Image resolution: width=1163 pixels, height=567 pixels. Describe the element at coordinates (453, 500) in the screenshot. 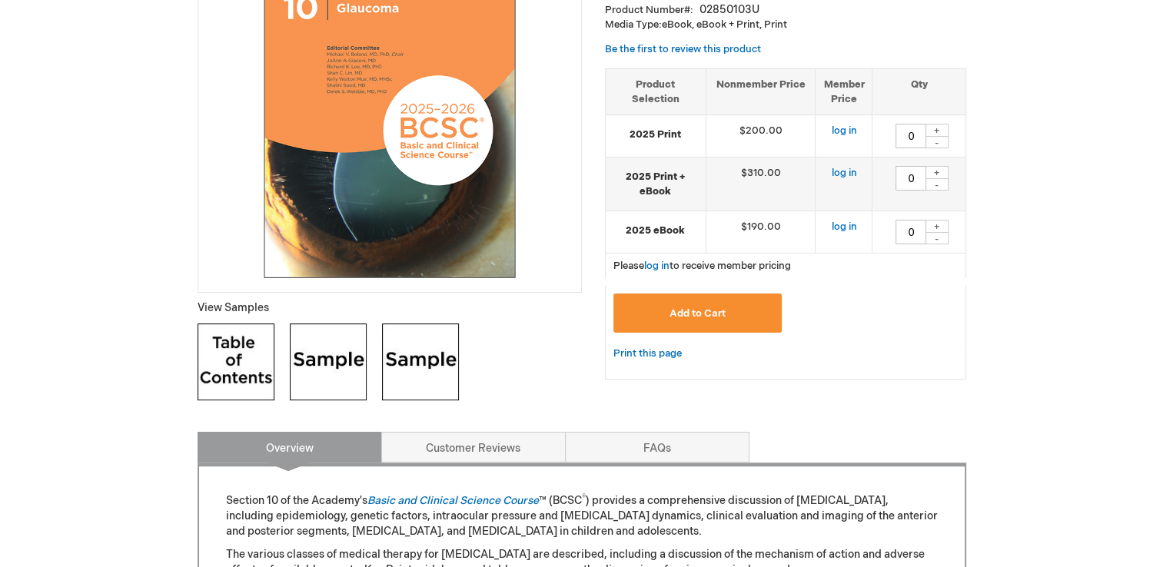

I see `a: Basic and Clinical Science Course` at that location.